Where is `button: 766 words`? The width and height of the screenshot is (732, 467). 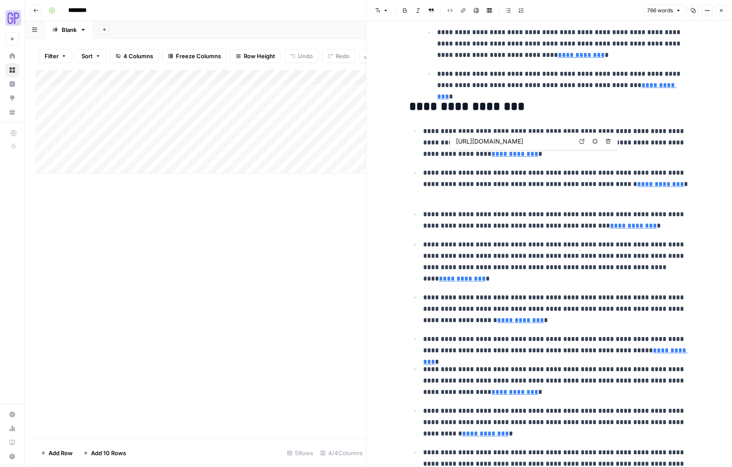 button: 766 words is located at coordinates (664, 11).